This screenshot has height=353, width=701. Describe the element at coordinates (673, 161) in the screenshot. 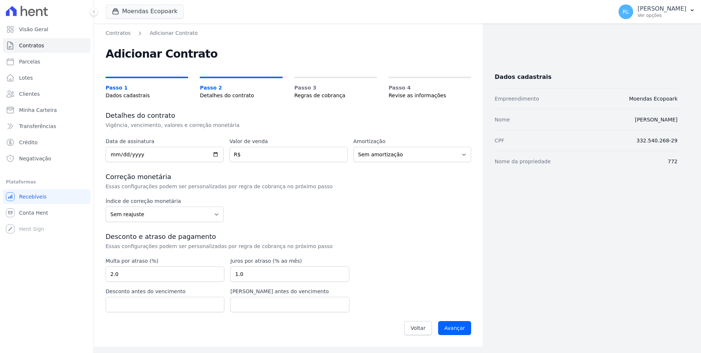

I see `dd: 772` at that location.